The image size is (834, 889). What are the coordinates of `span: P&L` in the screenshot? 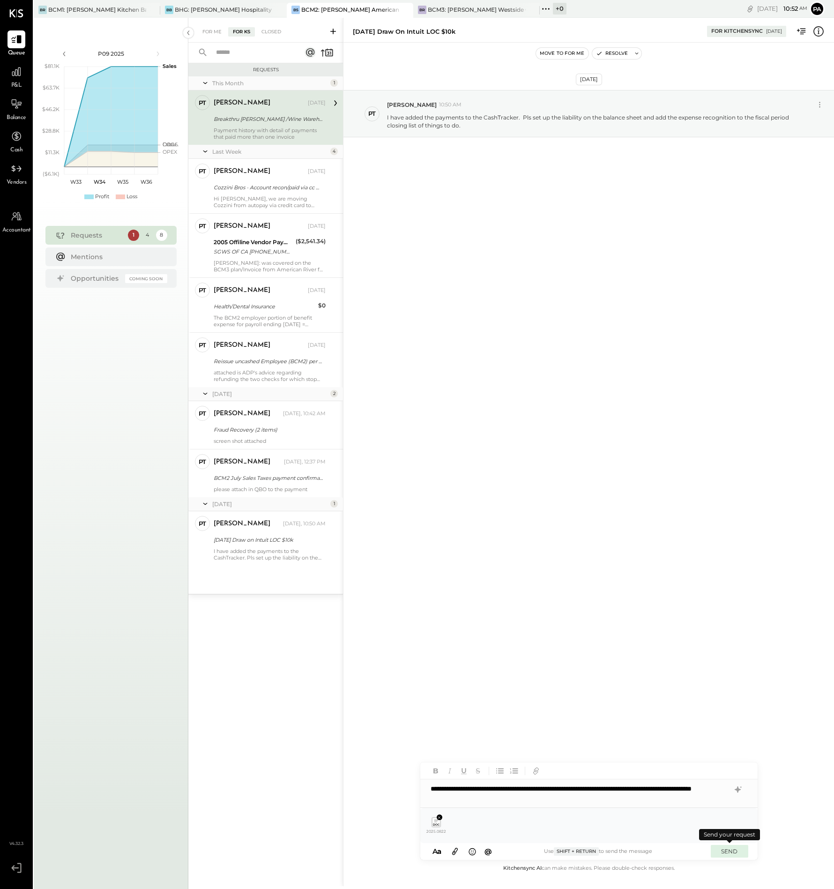 It's located at (16, 86).